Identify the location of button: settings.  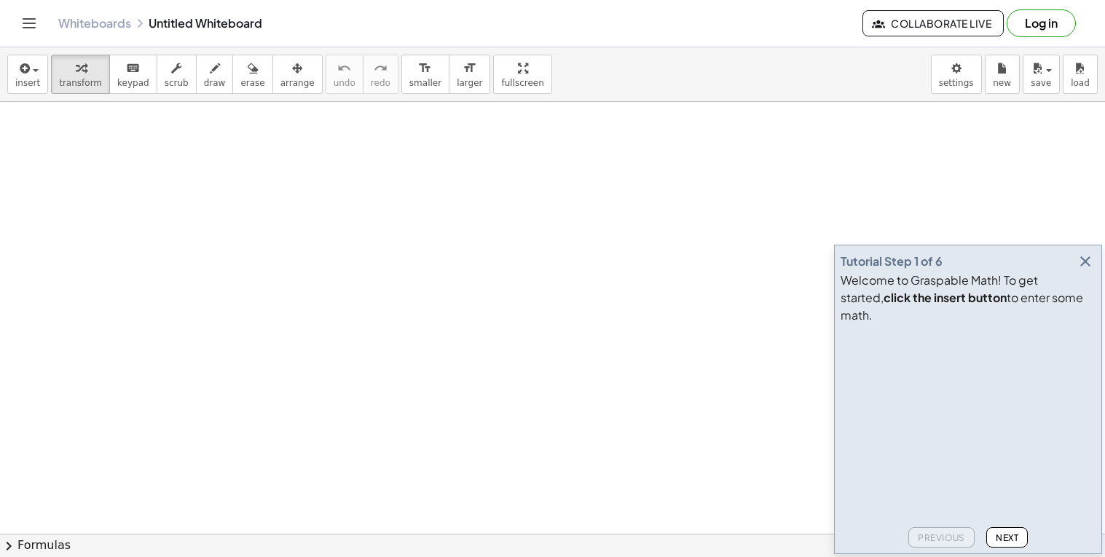
(956, 74).